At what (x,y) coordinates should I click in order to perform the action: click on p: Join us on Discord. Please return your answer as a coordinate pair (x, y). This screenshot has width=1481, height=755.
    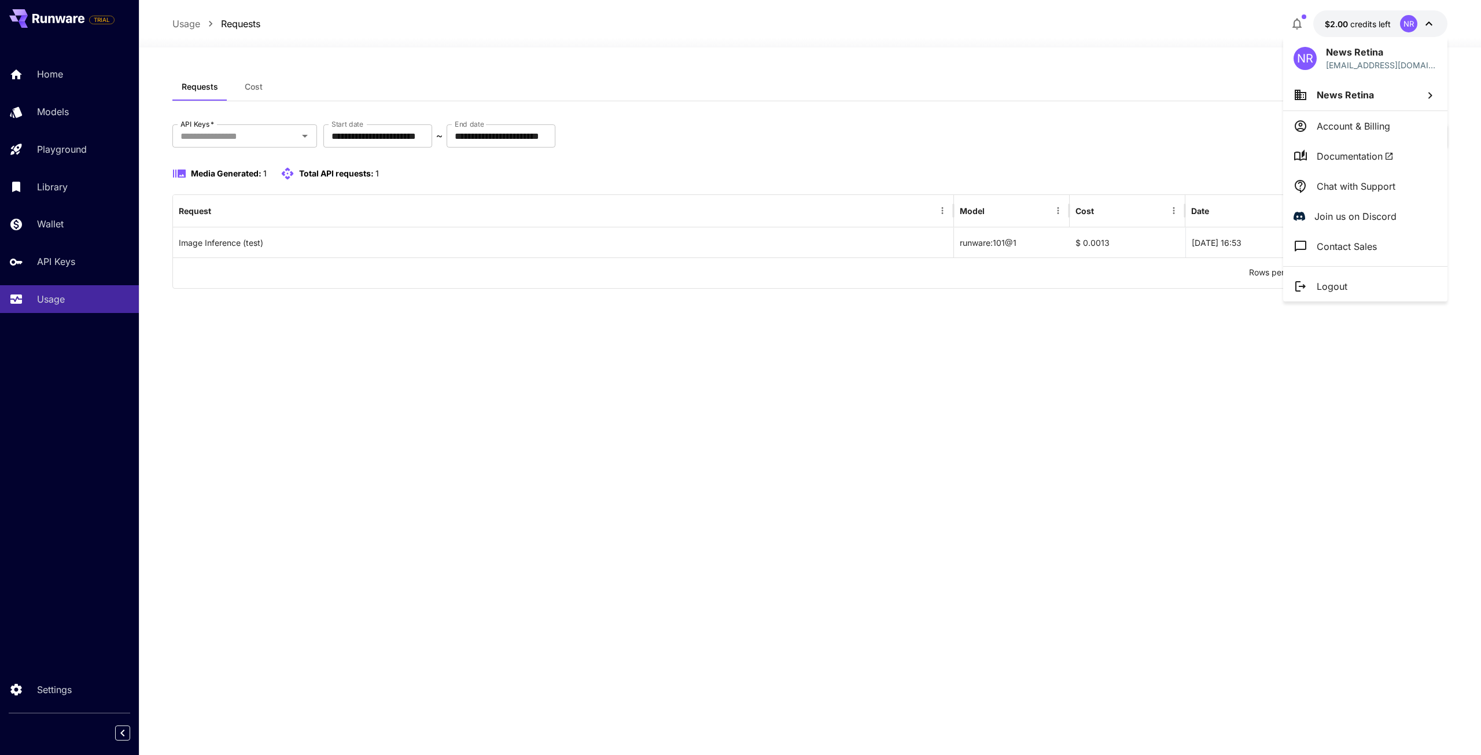
    Looking at the image, I should click on (1356, 216).